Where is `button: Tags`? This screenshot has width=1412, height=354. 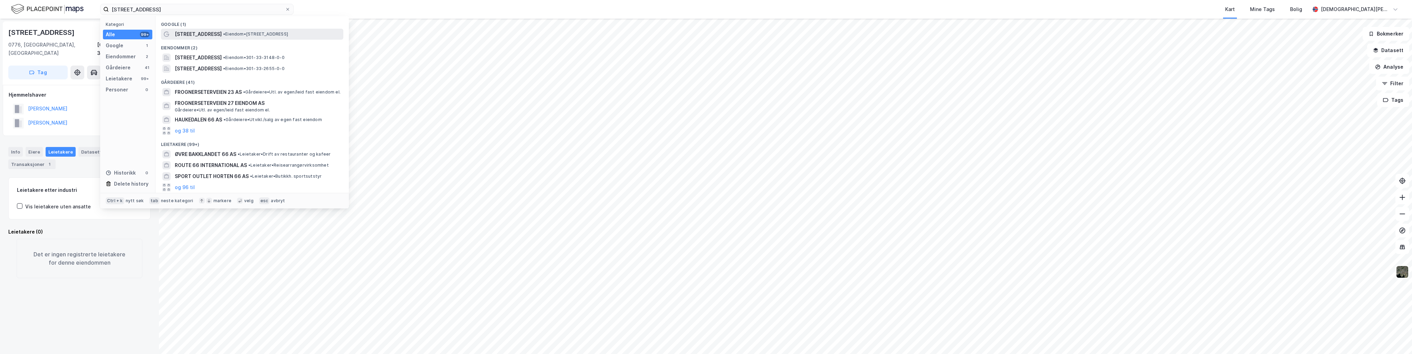 button: Tags is located at coordinates (1393, 100).